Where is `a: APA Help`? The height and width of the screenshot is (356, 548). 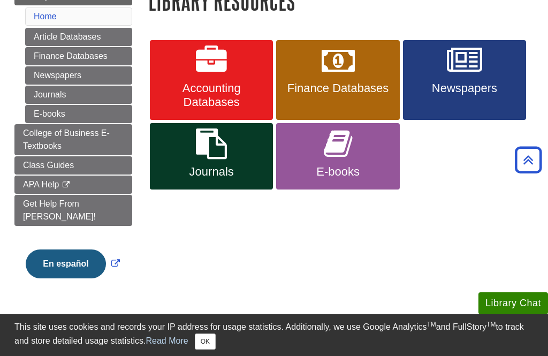 a: APA Help is located at coordinates (73, 185).